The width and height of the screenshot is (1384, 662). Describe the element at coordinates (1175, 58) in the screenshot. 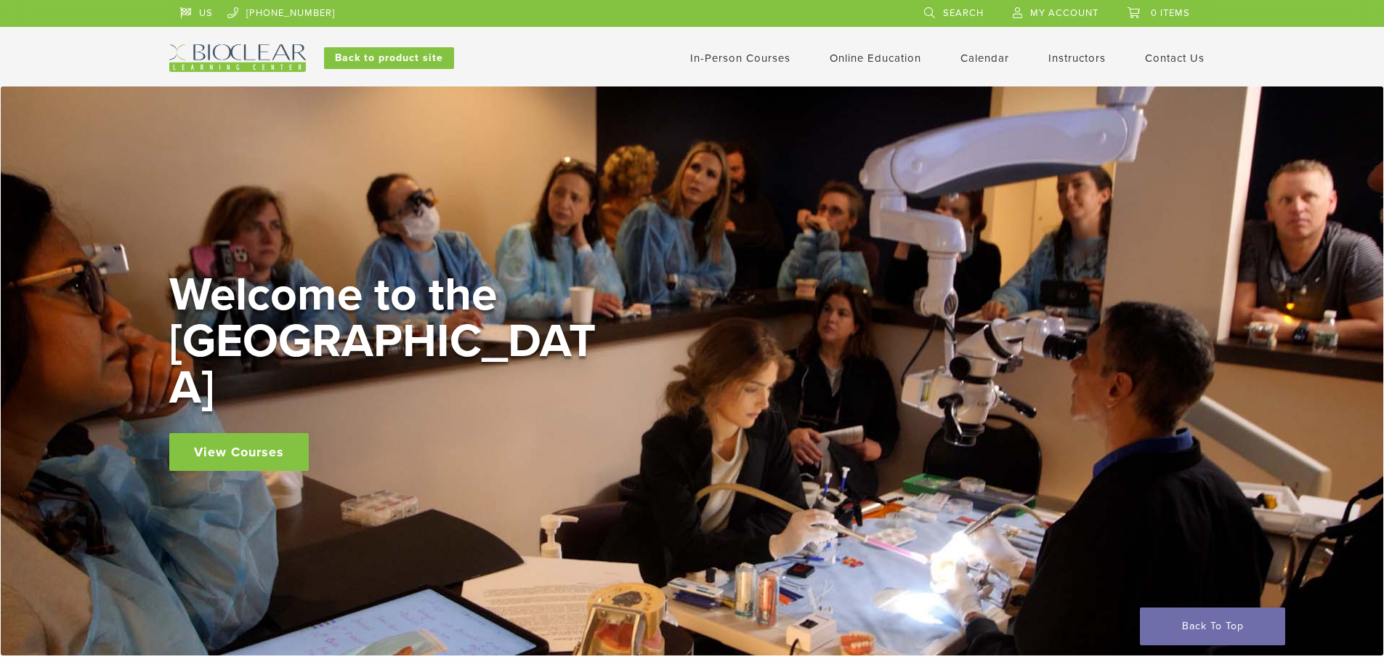

I see `a: Contact Us` at that location.